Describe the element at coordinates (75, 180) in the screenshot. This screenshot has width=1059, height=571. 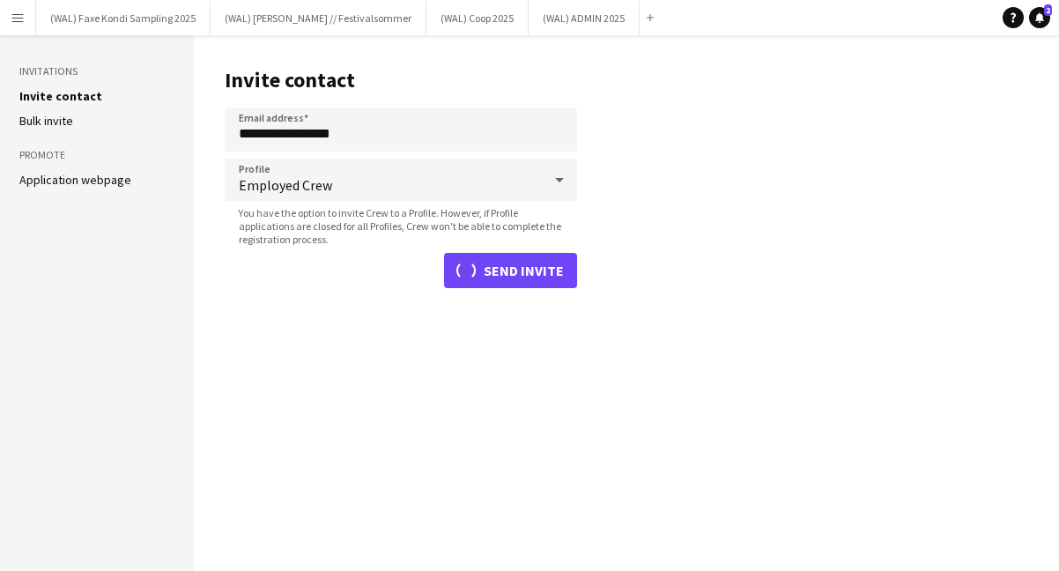
I see `a: Application webpage` at that location.